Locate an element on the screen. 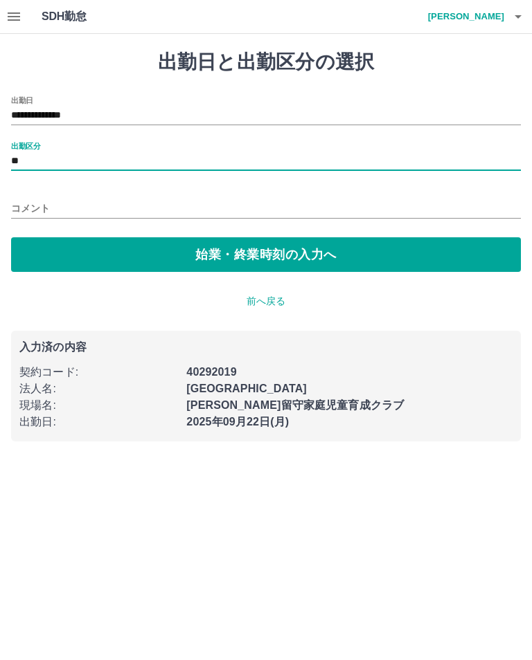 Image resolution: width=532 pixels, height=660 pixels. label: 出勤日 is located at coordinates (22, 100).